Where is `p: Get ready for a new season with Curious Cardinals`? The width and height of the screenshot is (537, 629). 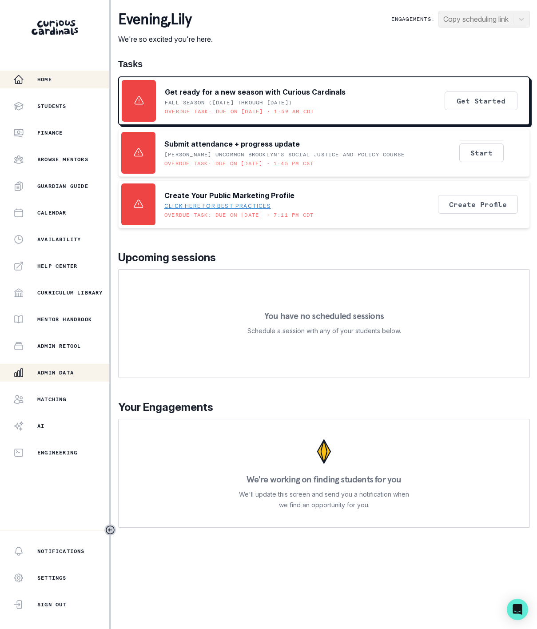
p: Get ready for a new season with Curious Cardinals is located at coordinates (255, 92).